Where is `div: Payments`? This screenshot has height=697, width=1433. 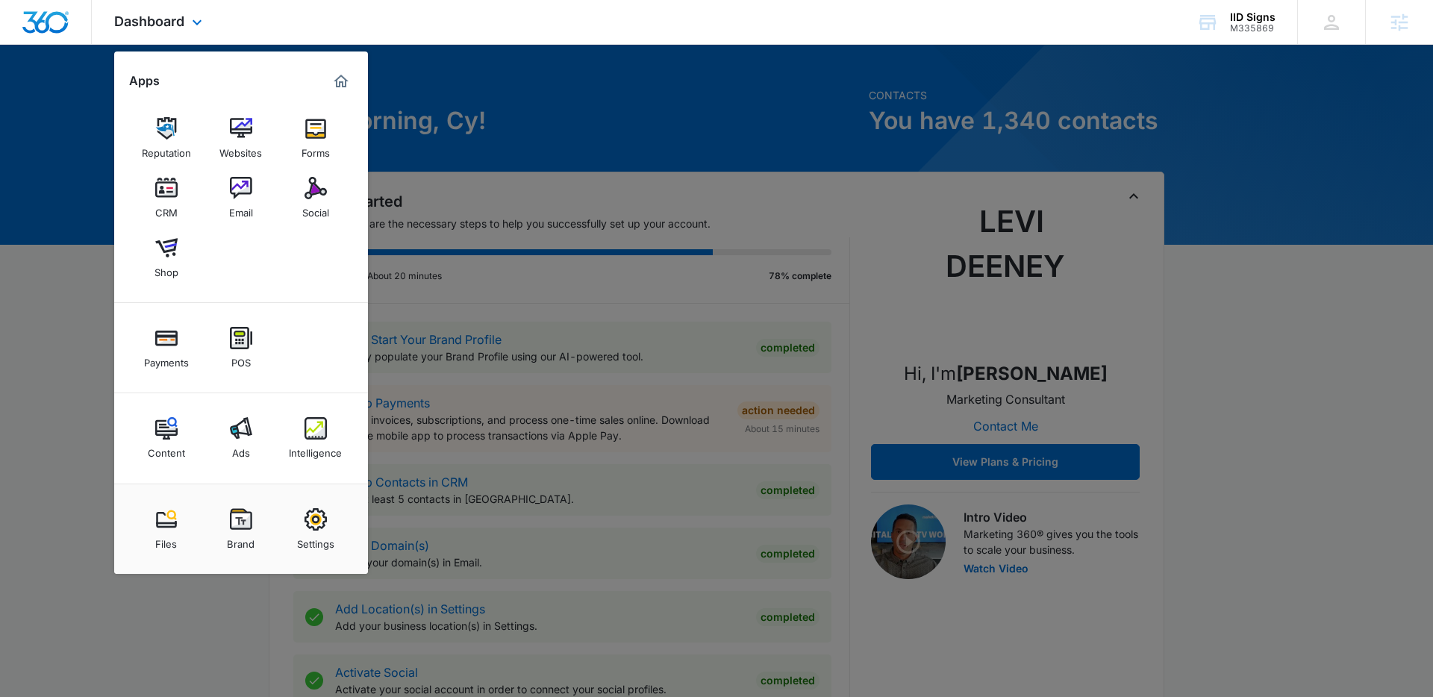 div: Payments is located at coordinates (166, 359).